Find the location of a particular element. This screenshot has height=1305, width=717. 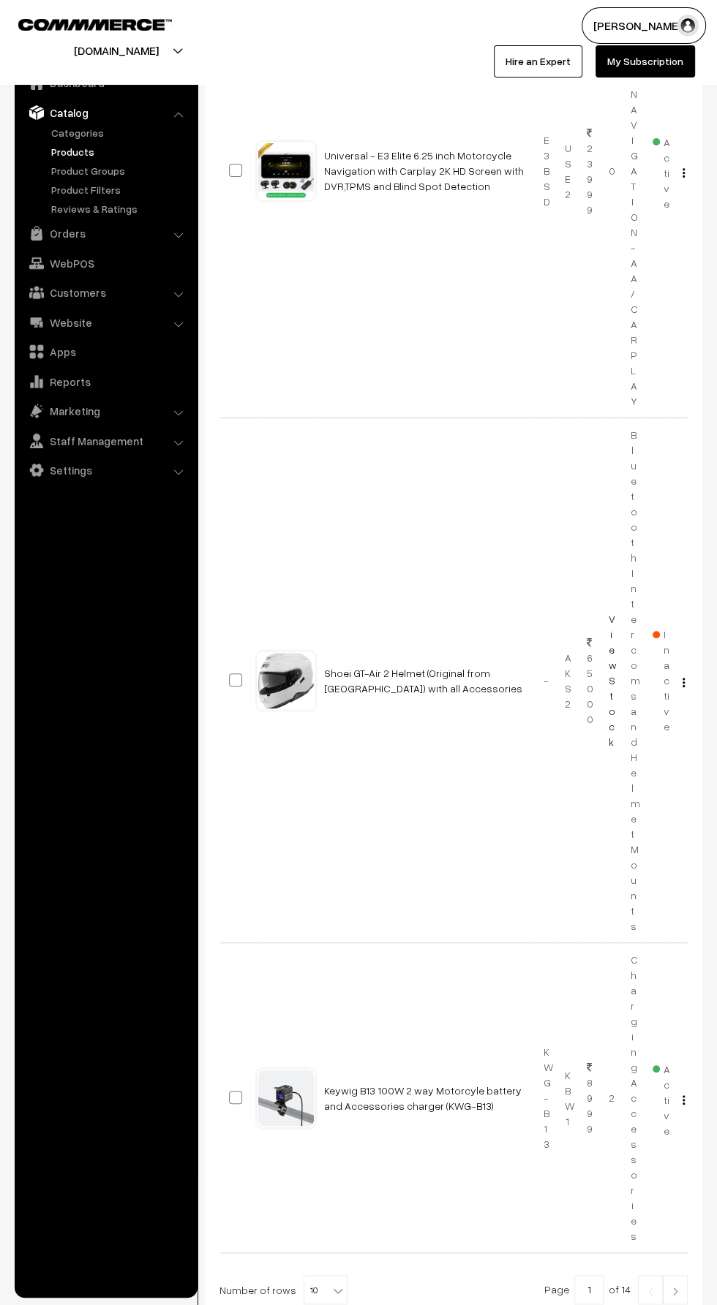

a: Catalog is located at coordinates (105, 113).